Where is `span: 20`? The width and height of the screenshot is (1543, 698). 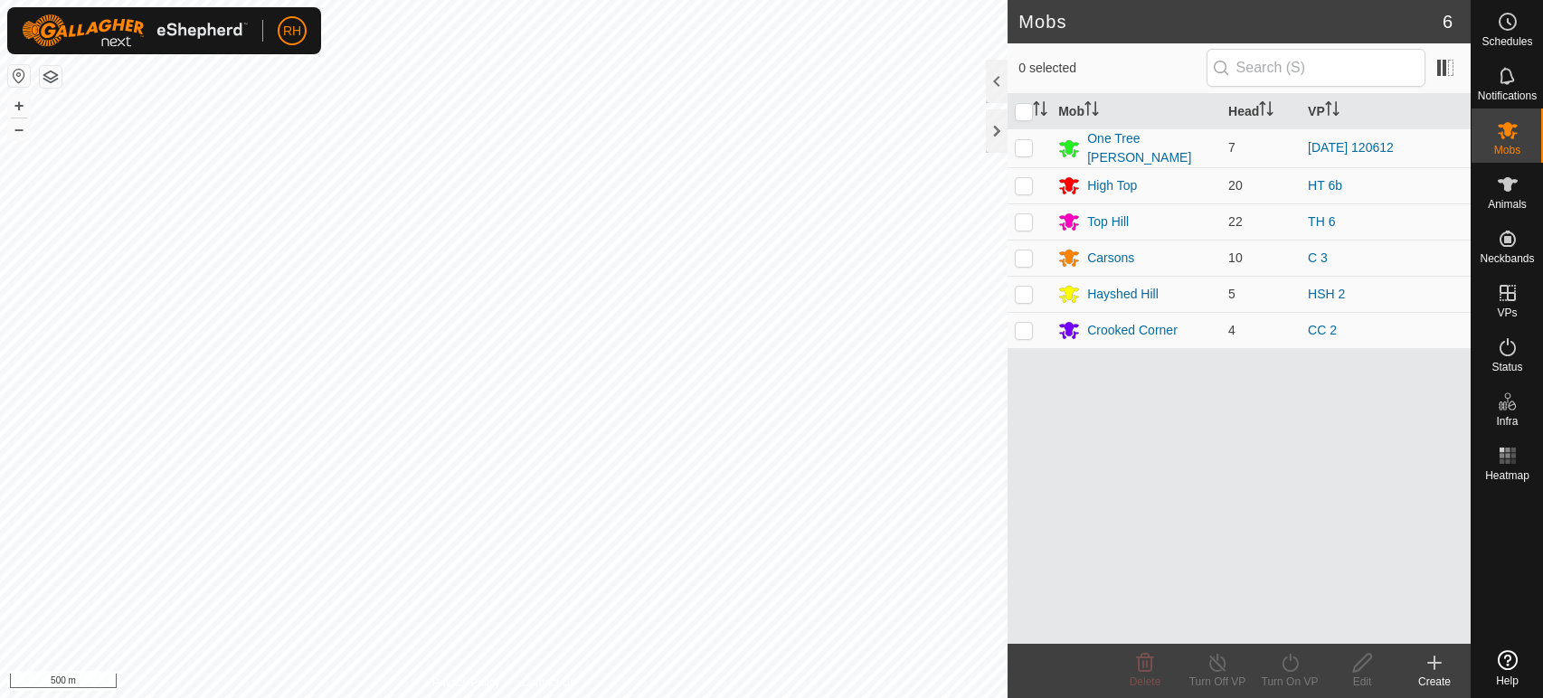 span: 20 is located at coordinates (1236, 185).